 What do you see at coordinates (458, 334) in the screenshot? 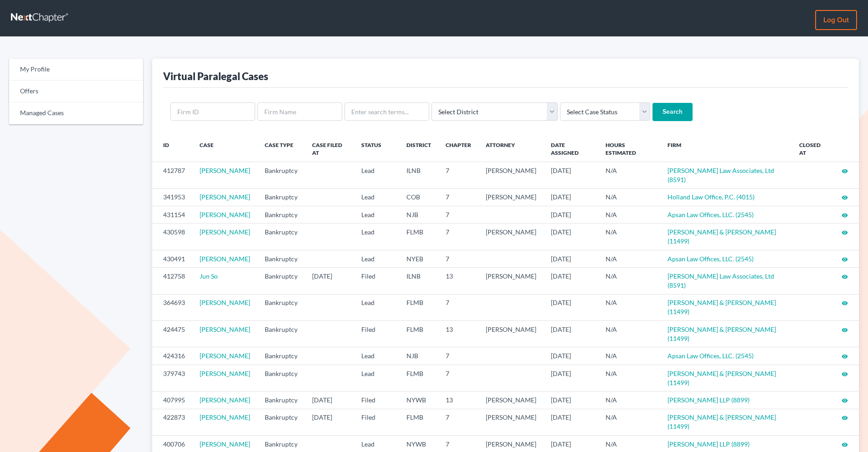
I see `td: 13` at bounding box center [458, 334].